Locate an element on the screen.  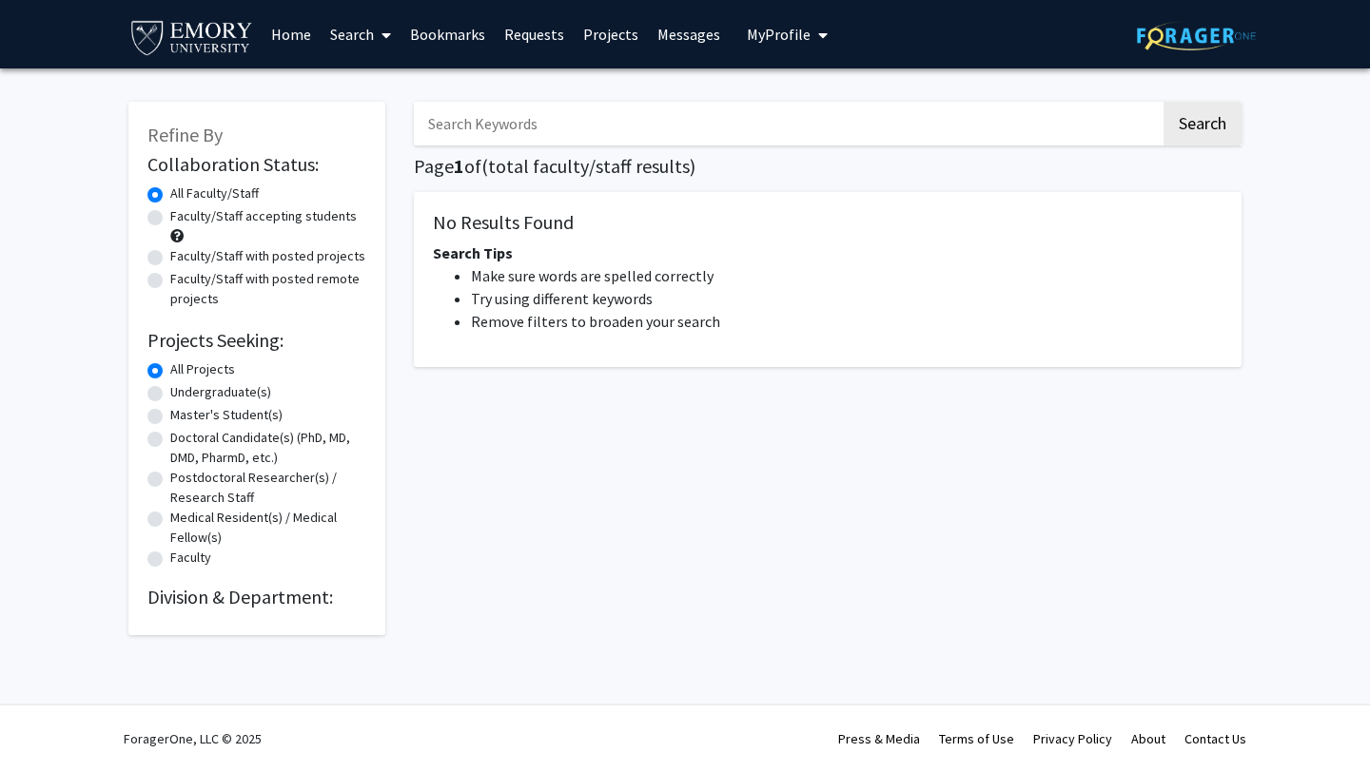
a: About is located at coordinates (1148, 739).